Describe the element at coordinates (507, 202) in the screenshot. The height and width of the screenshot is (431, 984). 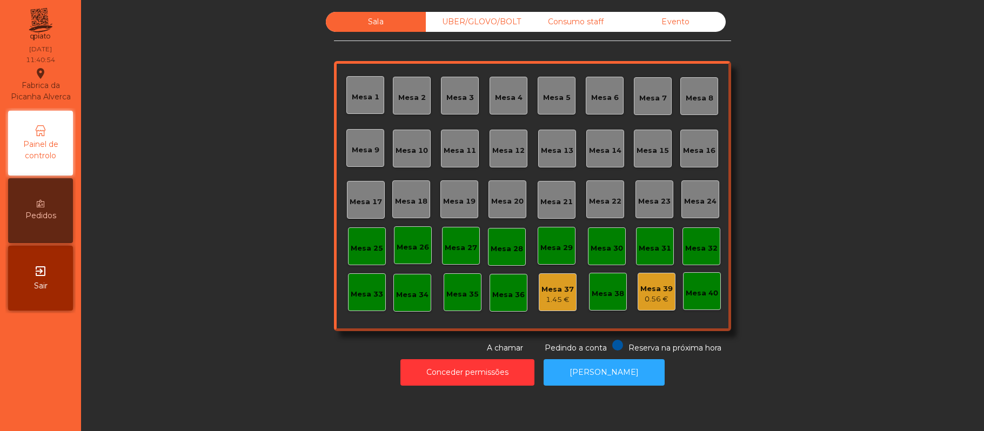
I see `div: Mesa 20` at that location.